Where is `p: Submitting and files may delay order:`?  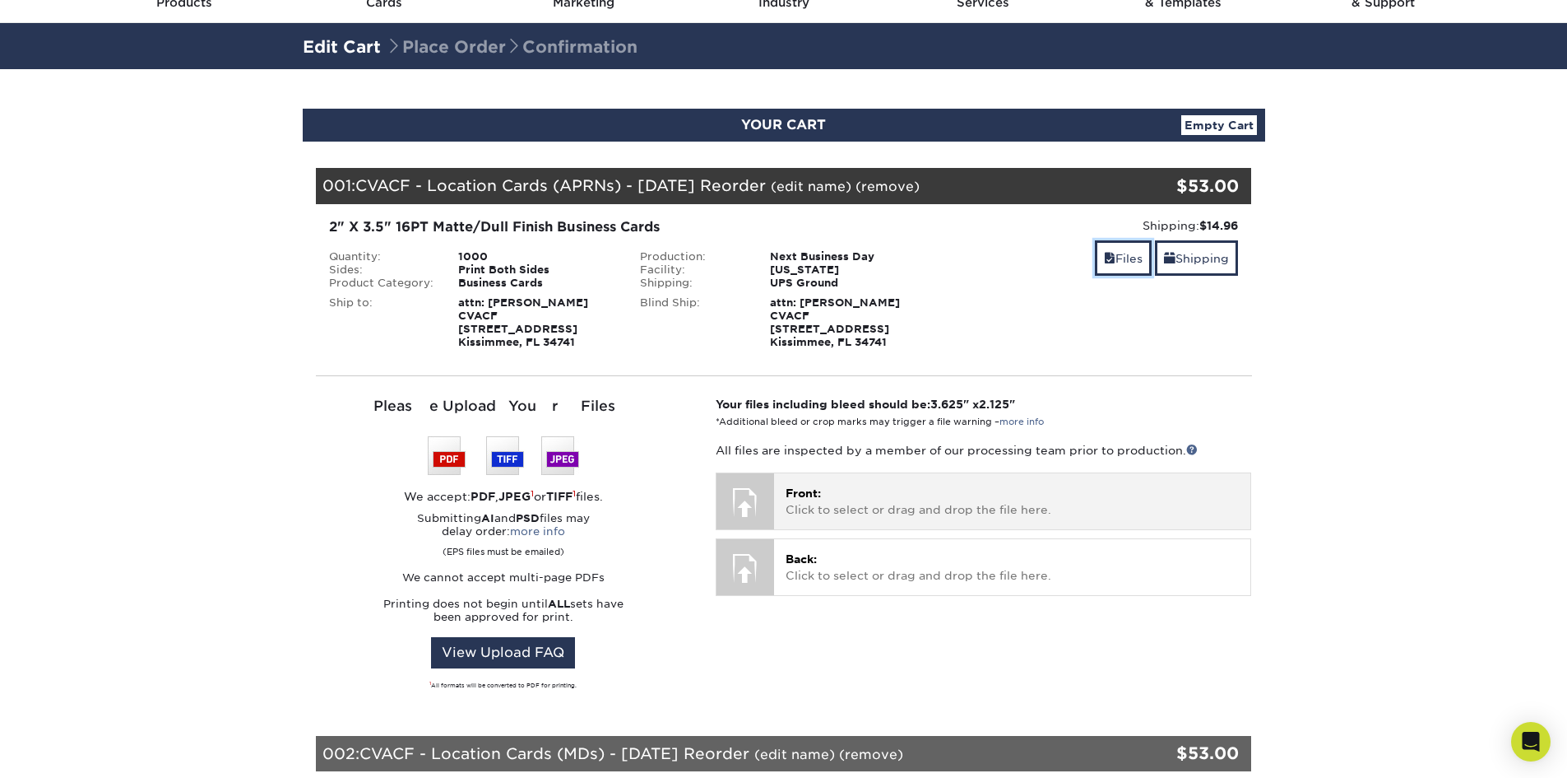 p: Submitting and files may delay order: is located at coordinates (504, 535).